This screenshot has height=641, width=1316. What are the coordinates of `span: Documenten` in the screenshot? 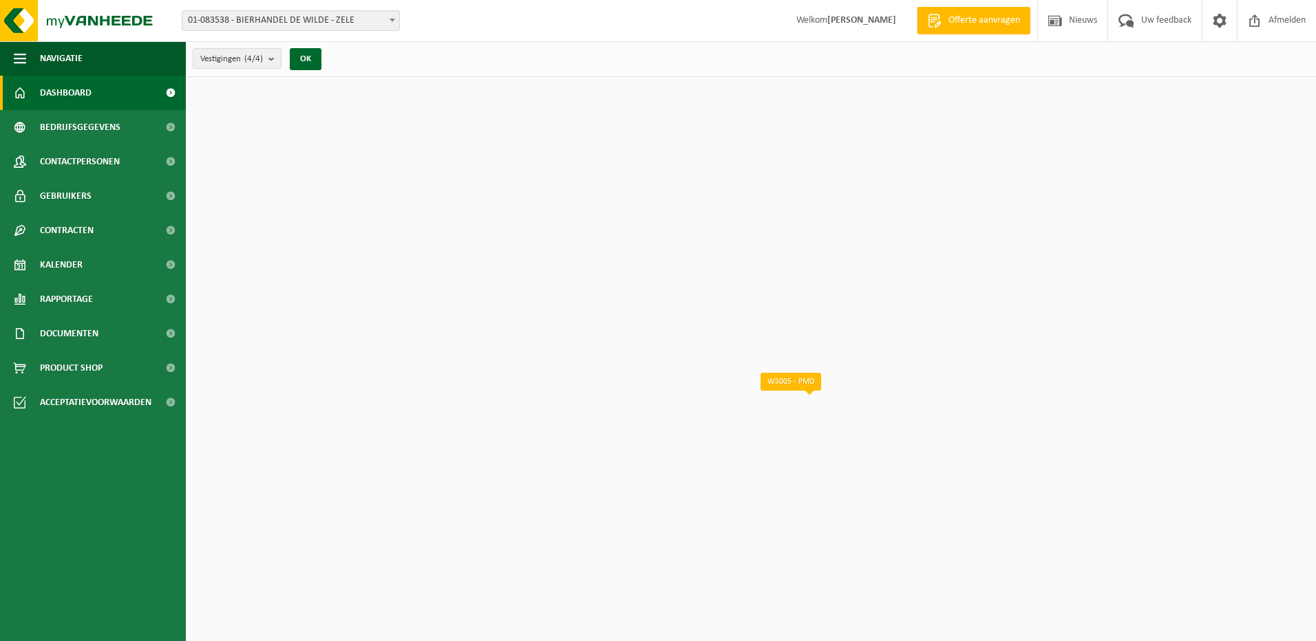 It's located at (69, 334).